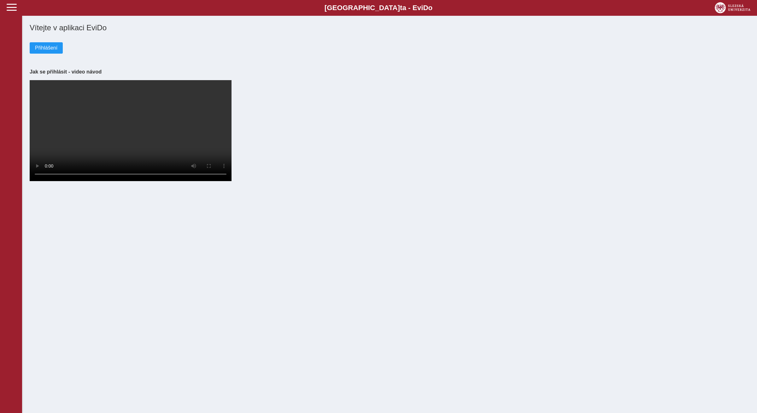 This screenshot has width=757, height=413. What do you see at coordinates (46, 48) in the screenshot?
I see `button: Přihlášení` at bounding box center [46, 48].